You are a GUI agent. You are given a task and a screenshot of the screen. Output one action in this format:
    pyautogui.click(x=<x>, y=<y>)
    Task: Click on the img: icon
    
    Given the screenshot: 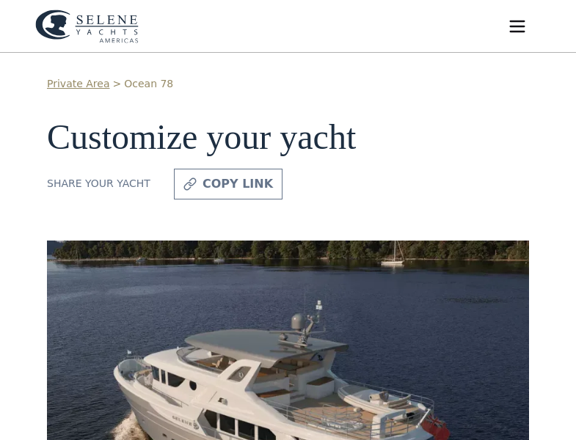 What is the action you would take?
    pyautogui.click(x=190, y=184)
    